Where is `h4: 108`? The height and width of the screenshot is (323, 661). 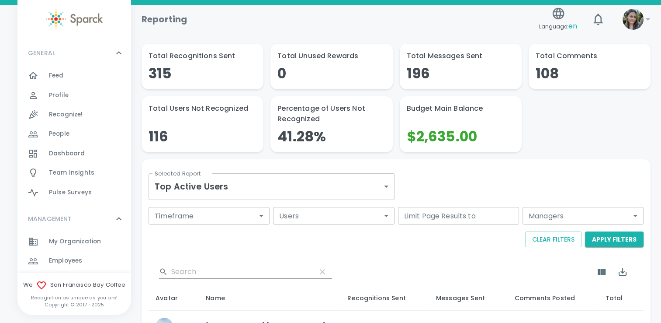 h4: 108 is located at coordinates (590, 73).